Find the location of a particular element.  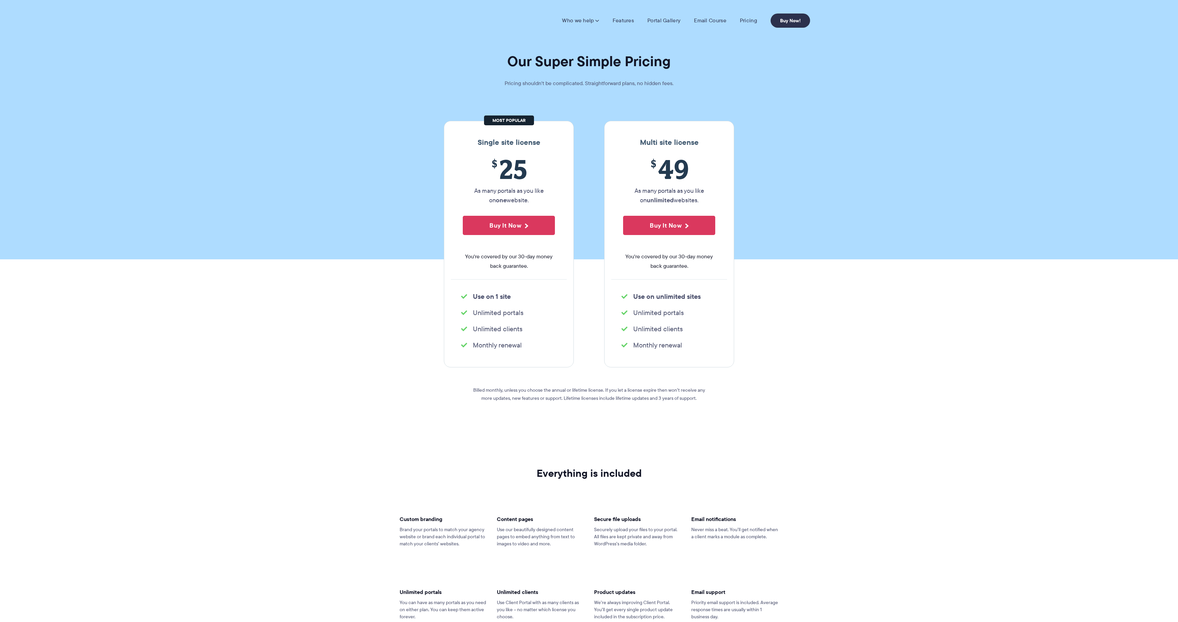

a: Email Course is located at coordinates (710, 21).